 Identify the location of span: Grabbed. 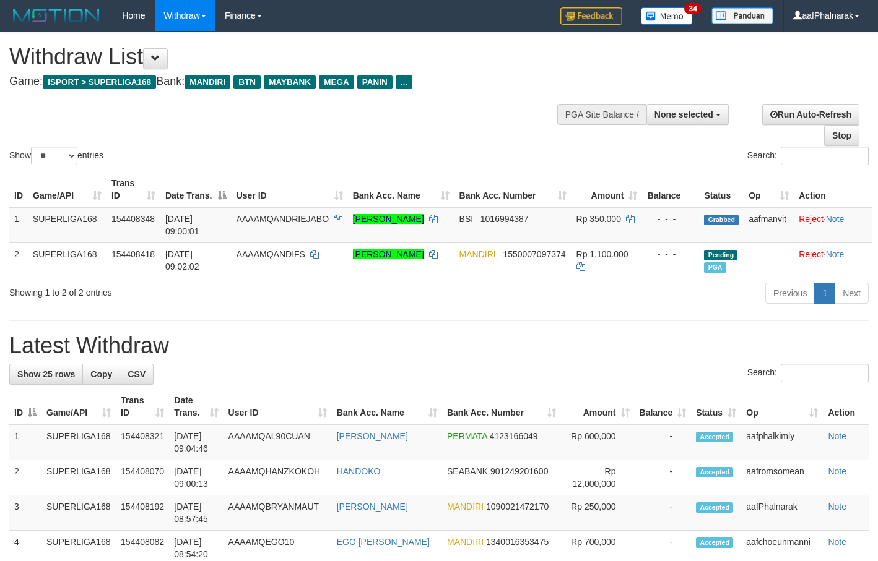
(721, 220).